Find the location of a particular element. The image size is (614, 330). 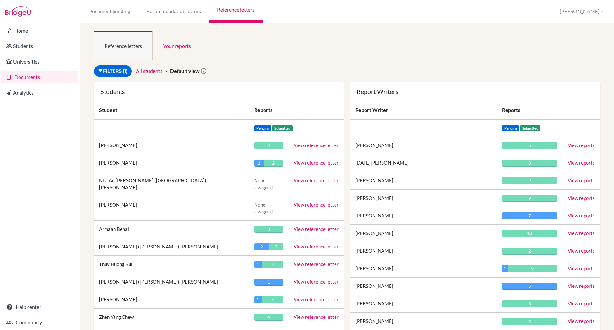

a: Community is located at coordinates (40, 323).